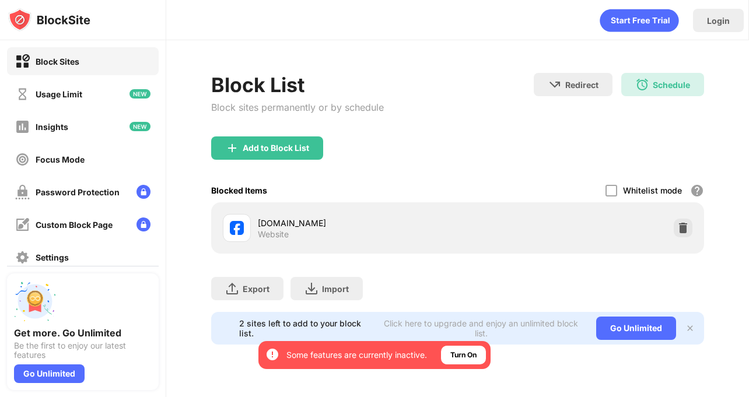 The height and width of the screenshot is (397, 749). What do you see at coordinates (298, 85) in the screenshot?
I see `div: Block List` at bounding box center [298, 85].